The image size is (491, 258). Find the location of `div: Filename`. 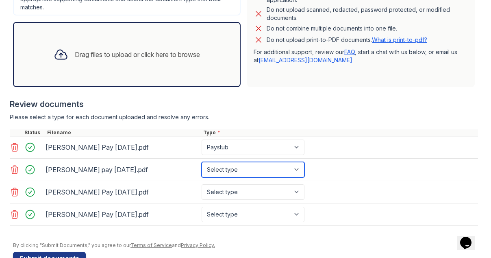

div: Filename is located at coordinates (124, 133).